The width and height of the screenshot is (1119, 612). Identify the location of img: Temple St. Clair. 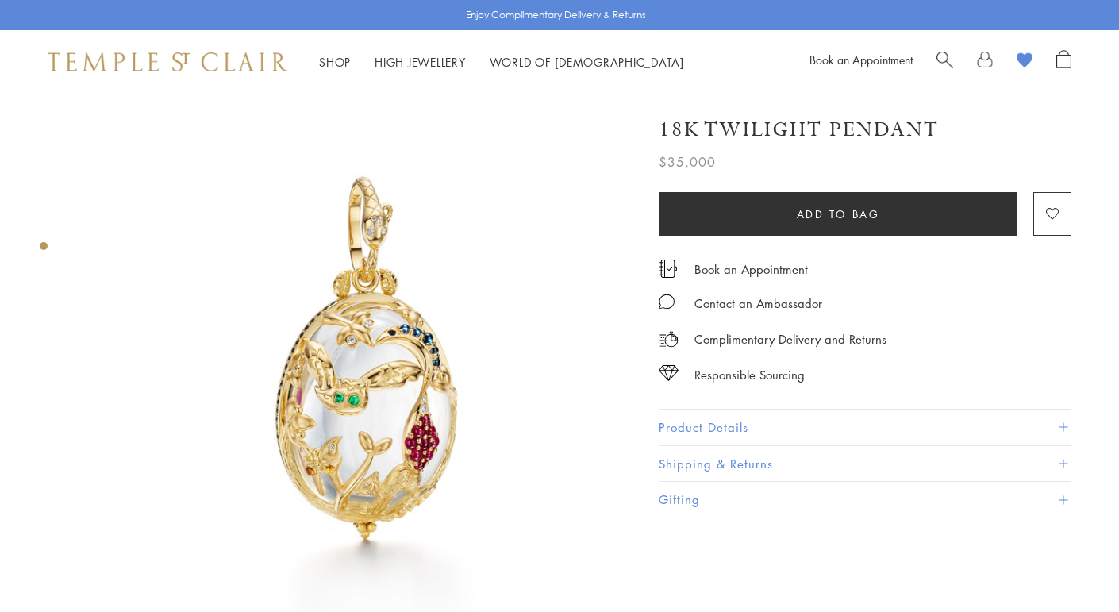
(167, 62).